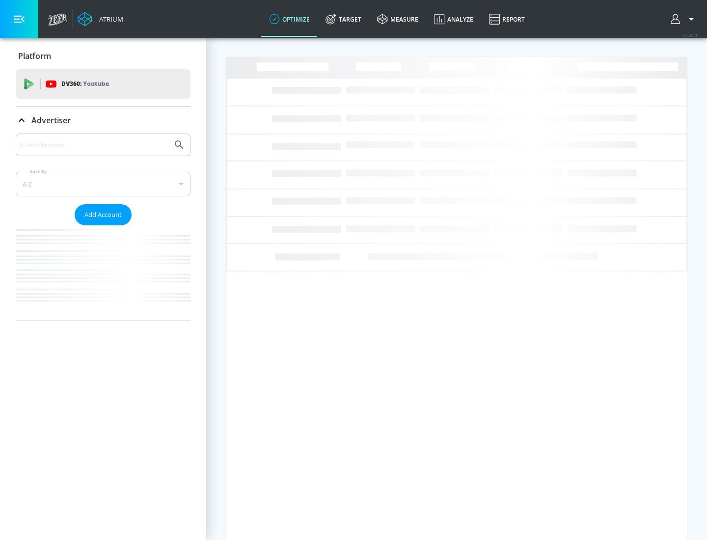 The image size is (707, 540). Describe the element at coordinates (103, 56) in the screenshot. I see `div: Platform` at that location.